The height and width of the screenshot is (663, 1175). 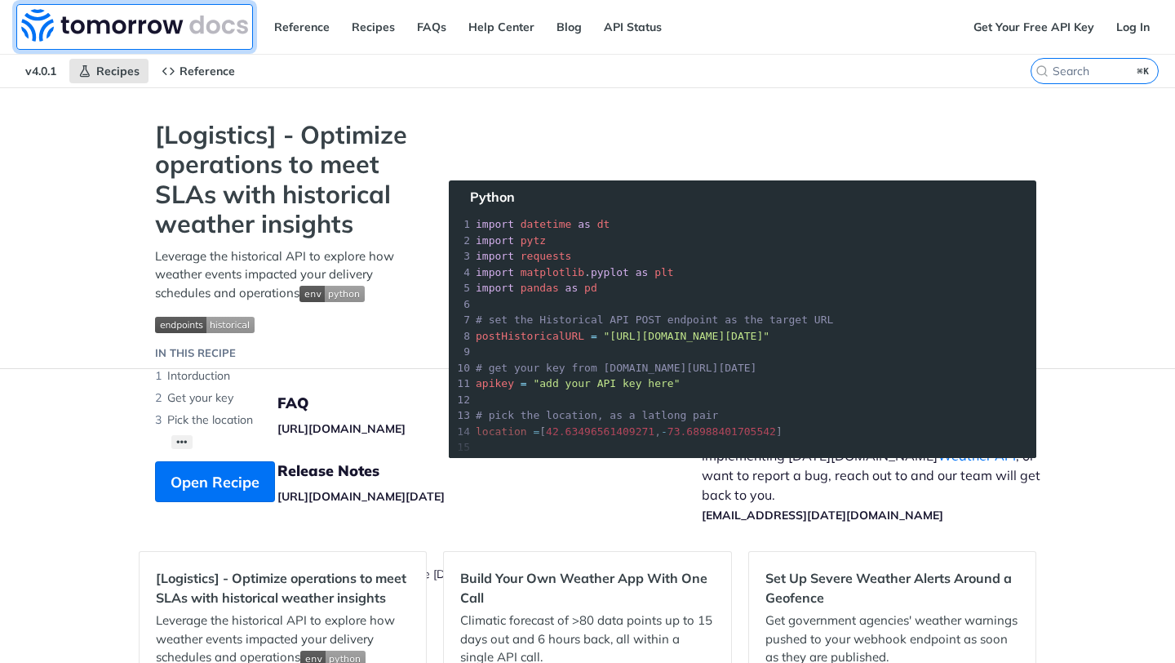 What do you see at coordinates (135, 25) in the screenshot?
I see `img: Tomorrow.io Weather API Docs` at bounding box center [135, 25].